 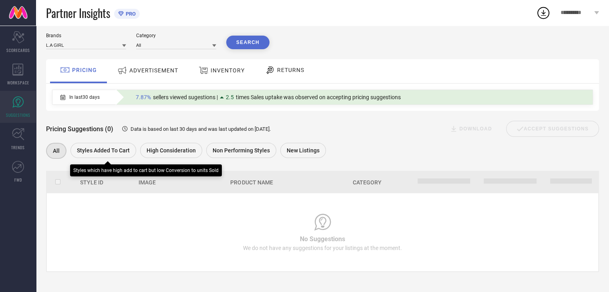 What do you see at coordinates (543, 13) in the screenshot?
I see `div: Open download list` at bounding box center [543, 13].